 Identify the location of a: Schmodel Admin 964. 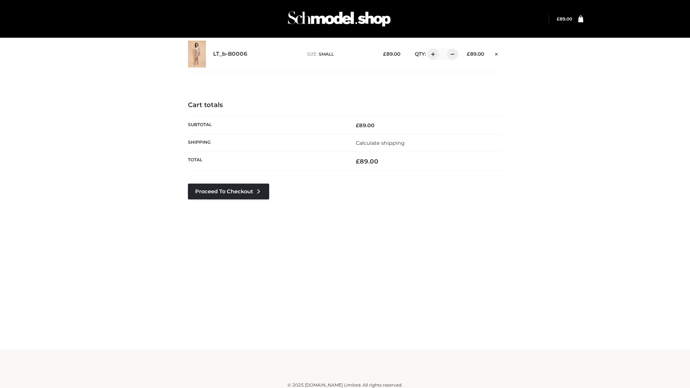
(339, 19).